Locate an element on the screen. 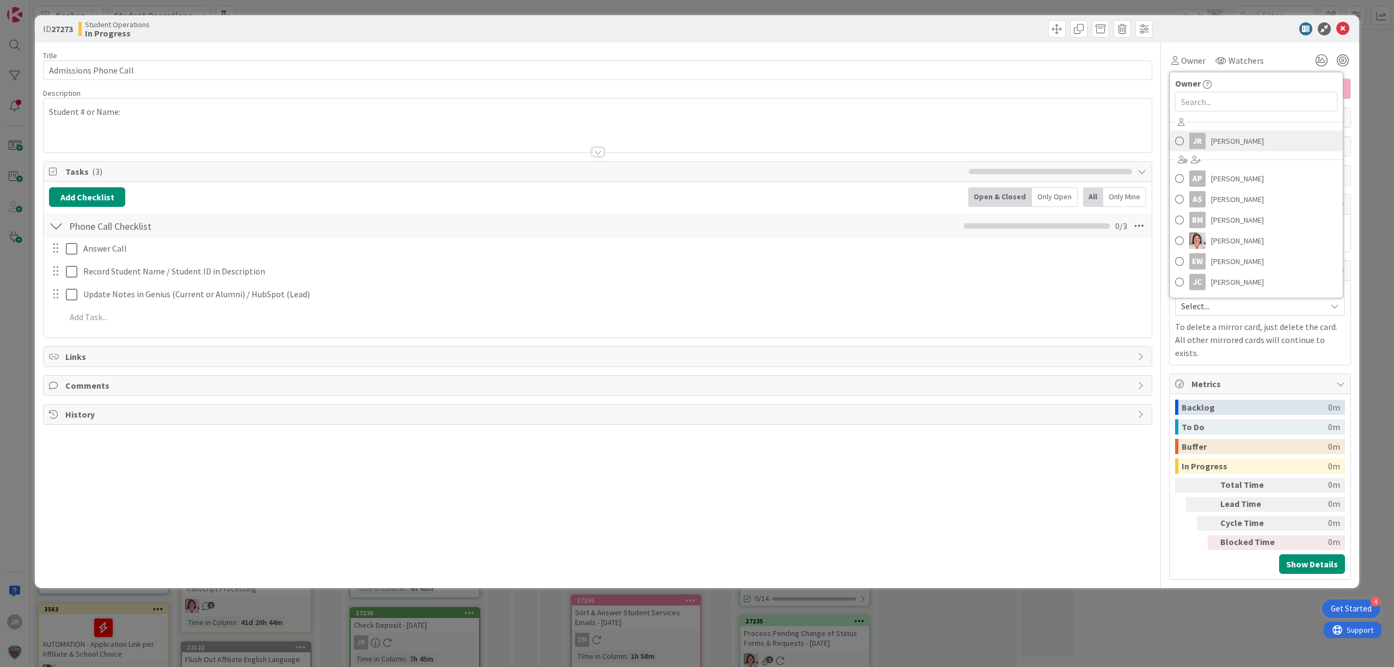 This screenshot has width=1394, height=667. p: Answer Call is located at coordinates (614, 248).